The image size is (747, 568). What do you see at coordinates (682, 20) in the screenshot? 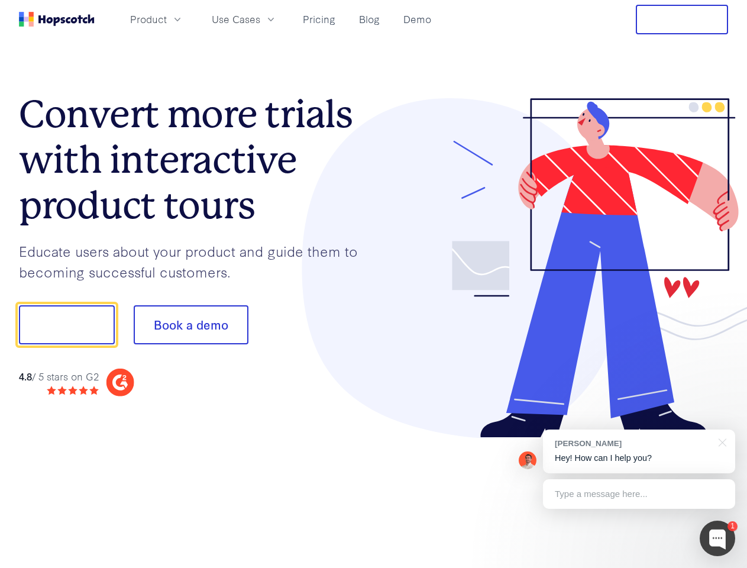
I see `a: Free Trial` at bounding box center [682, 20].